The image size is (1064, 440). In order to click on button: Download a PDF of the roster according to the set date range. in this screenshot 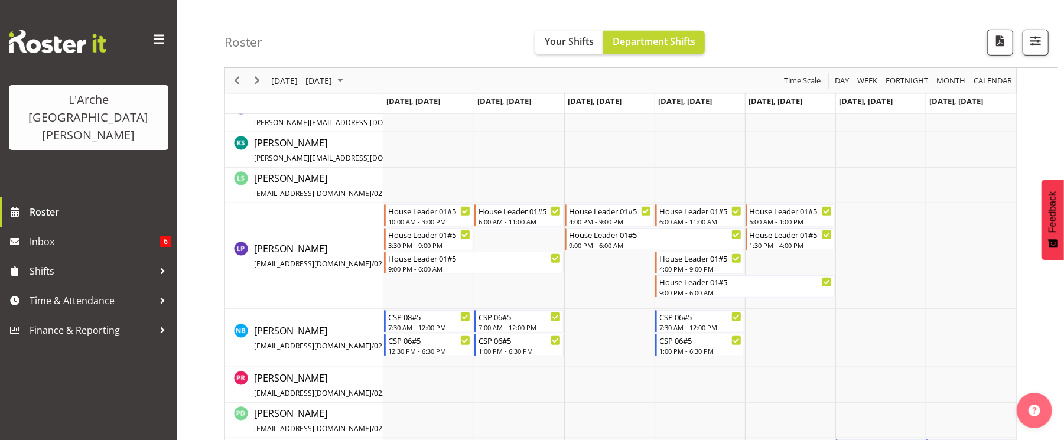, I will do `click(1000, 43)`.